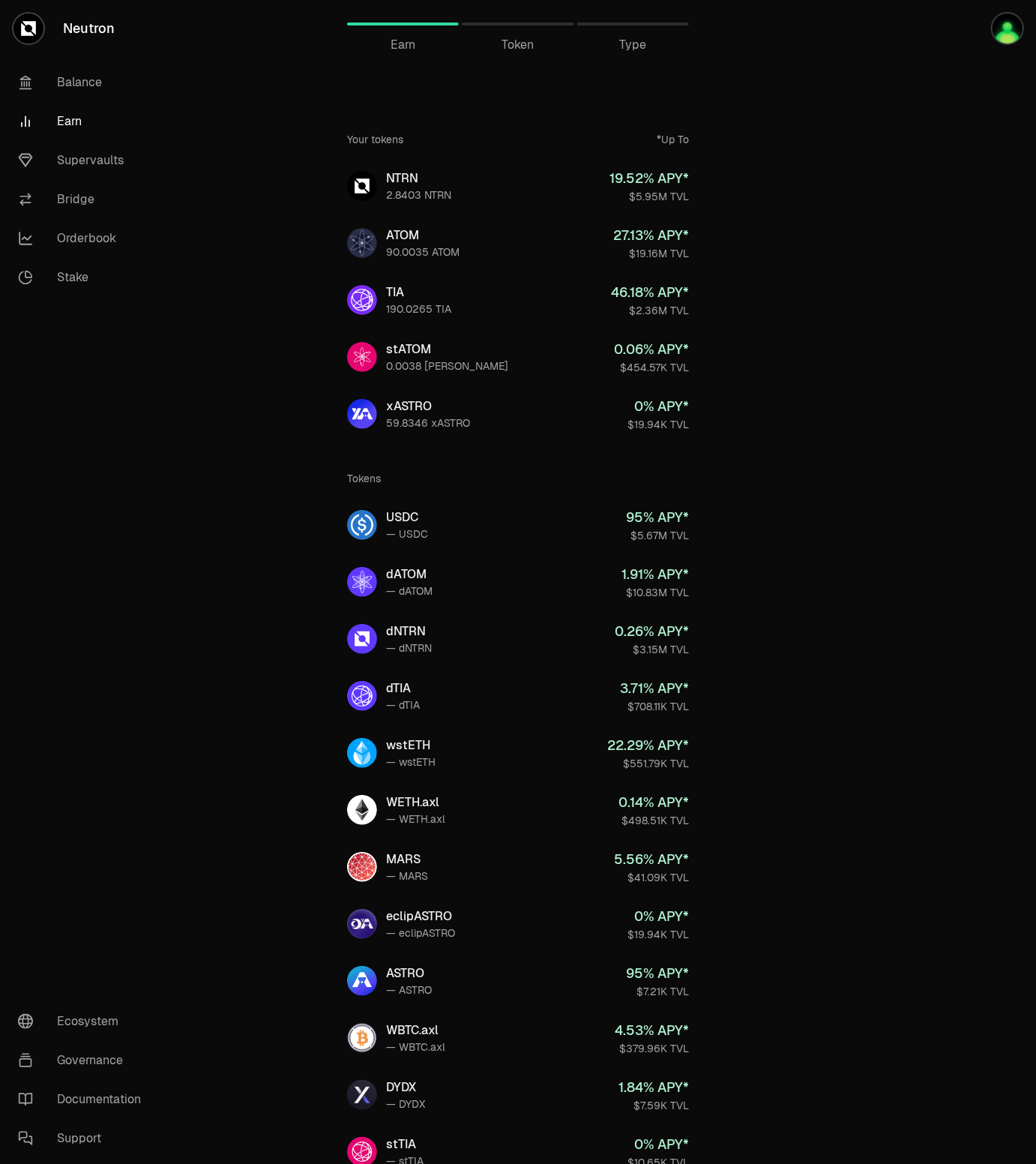  I want to click on div: *Up To, so click(672, 140).